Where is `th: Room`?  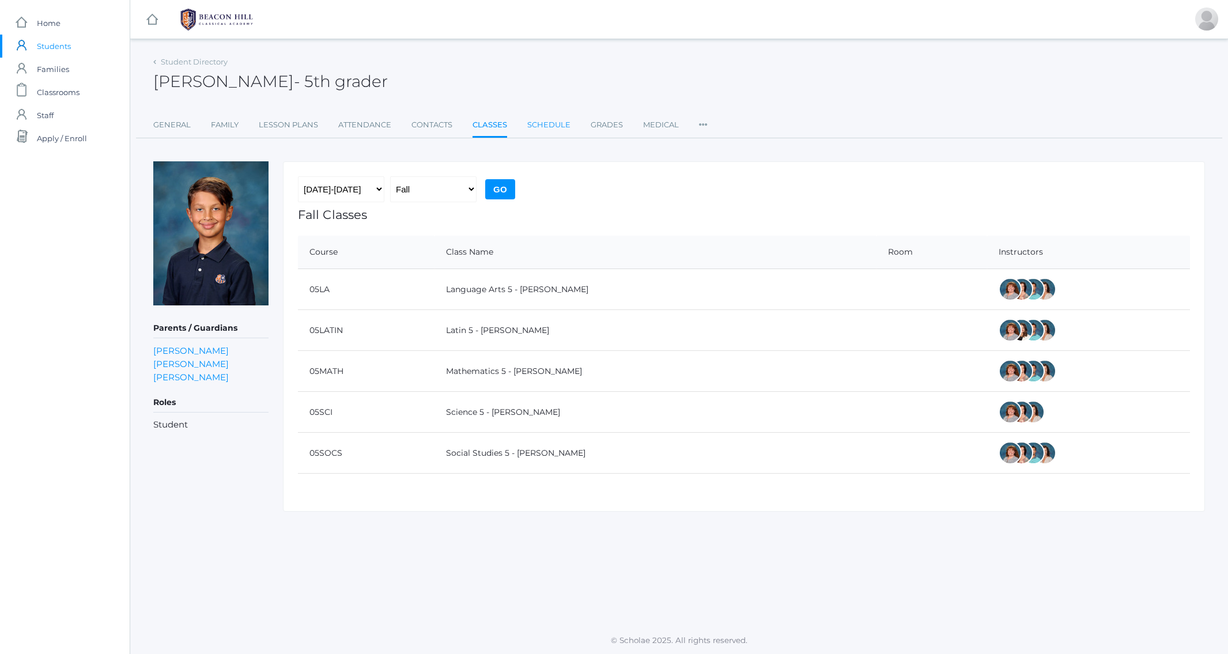
th: Room is located at coordinates (932, 252).